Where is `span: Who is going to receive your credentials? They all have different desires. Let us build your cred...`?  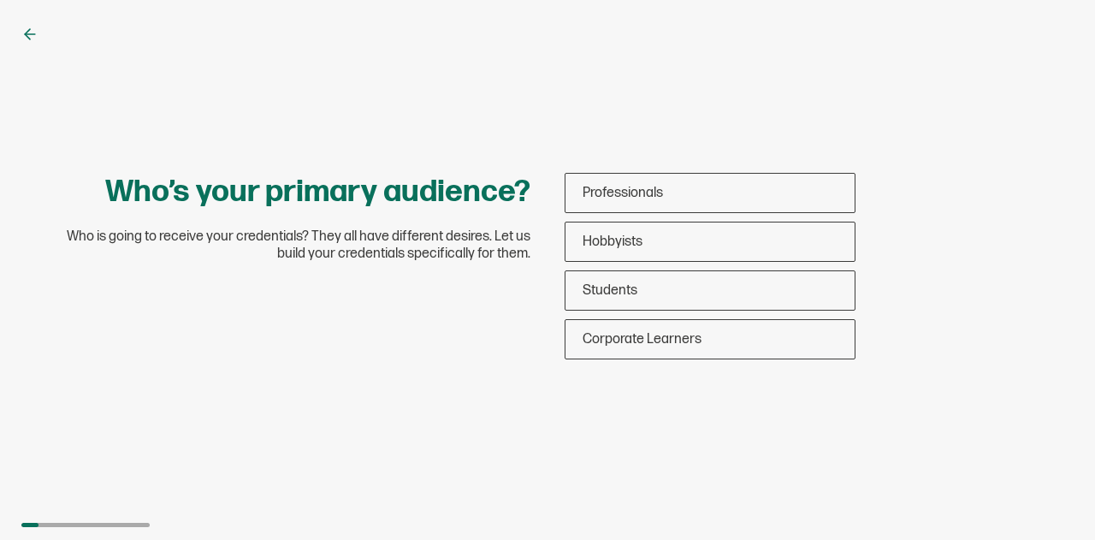
span: Who is going to receive your credentials? They all have different desires. Let us build your cred... is located at coordinates (291, 245).